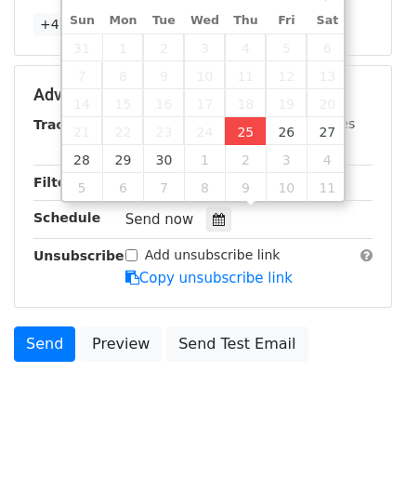  Describe the element at coordinates (164, 47) in the screenshot. I see `span: September 2, 2025` at that location.